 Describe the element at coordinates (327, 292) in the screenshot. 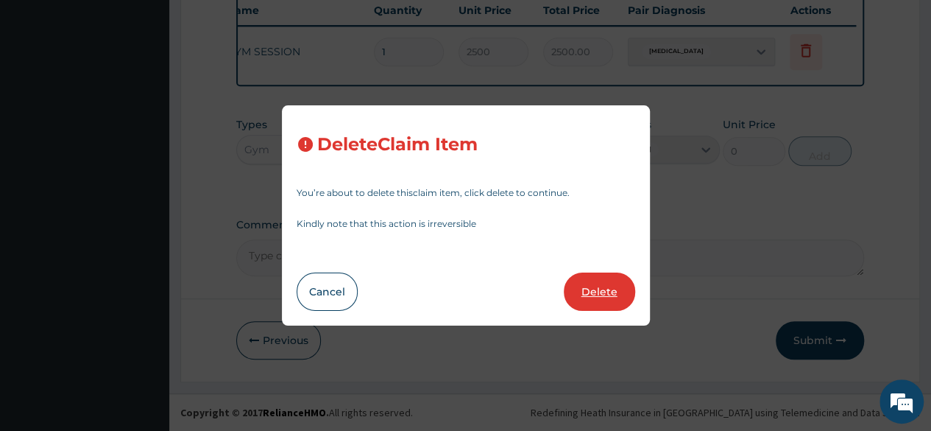

I see `button: Cancel` at that location.